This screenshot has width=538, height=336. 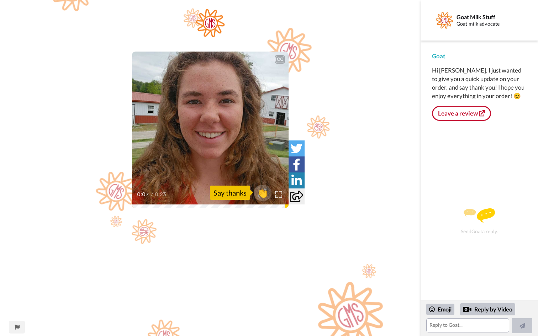 What do you see at coordinates (491, 24) in the screenshot?
I see `div: Goat milk advocate` at bounding box center [491, 24].